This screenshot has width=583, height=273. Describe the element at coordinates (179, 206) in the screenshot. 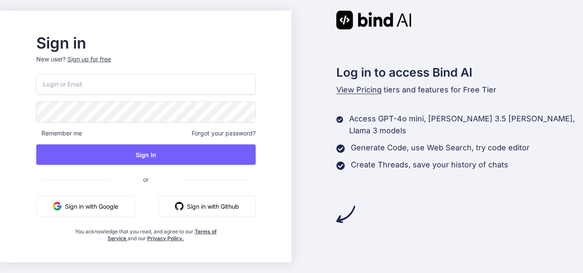

I see `img: github` at that location.